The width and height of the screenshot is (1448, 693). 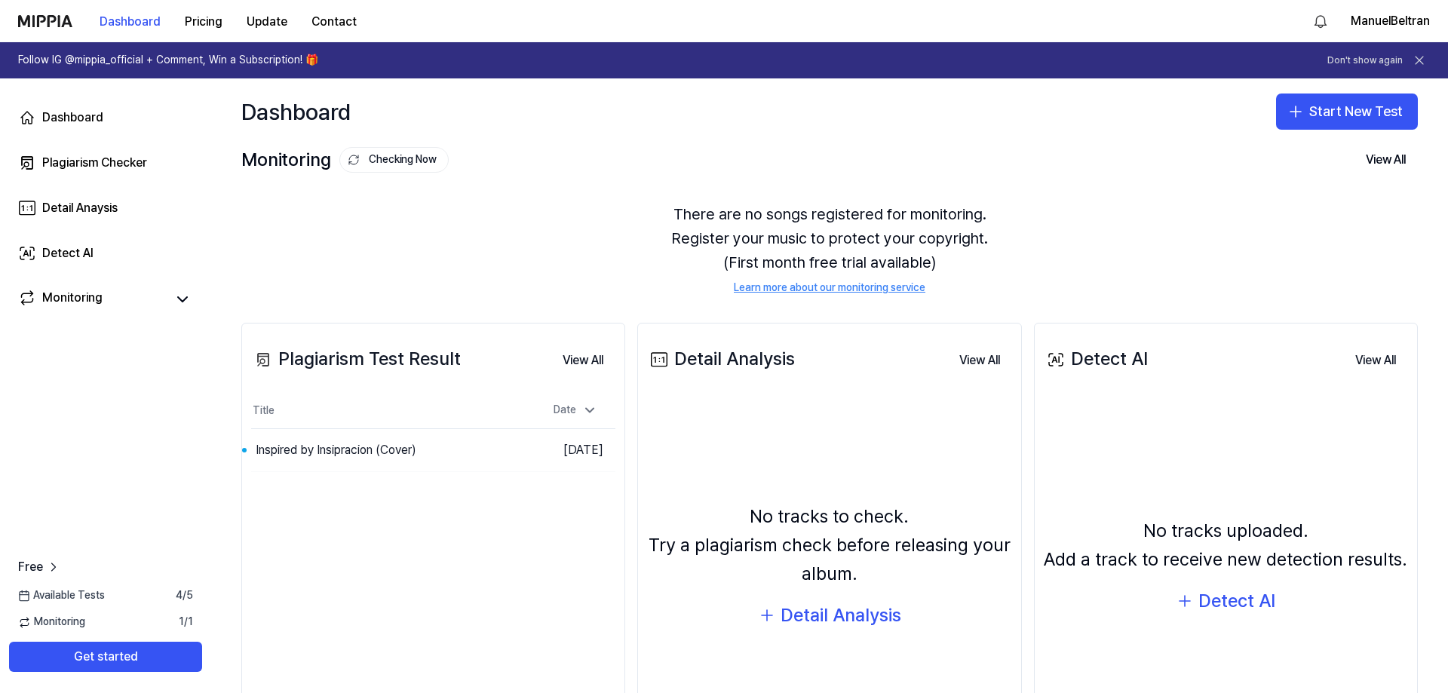 I want to click on div: Detail Anaysis, so click(x=80, y=208).